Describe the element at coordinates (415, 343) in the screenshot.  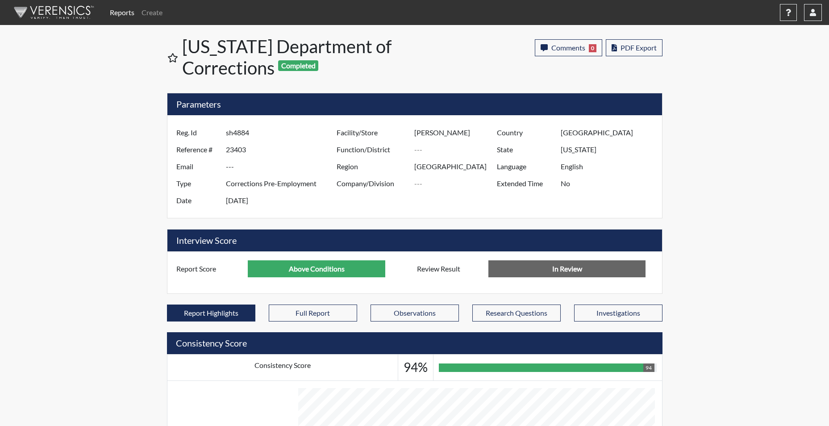
I see `h5: Consistency Score` at that location.